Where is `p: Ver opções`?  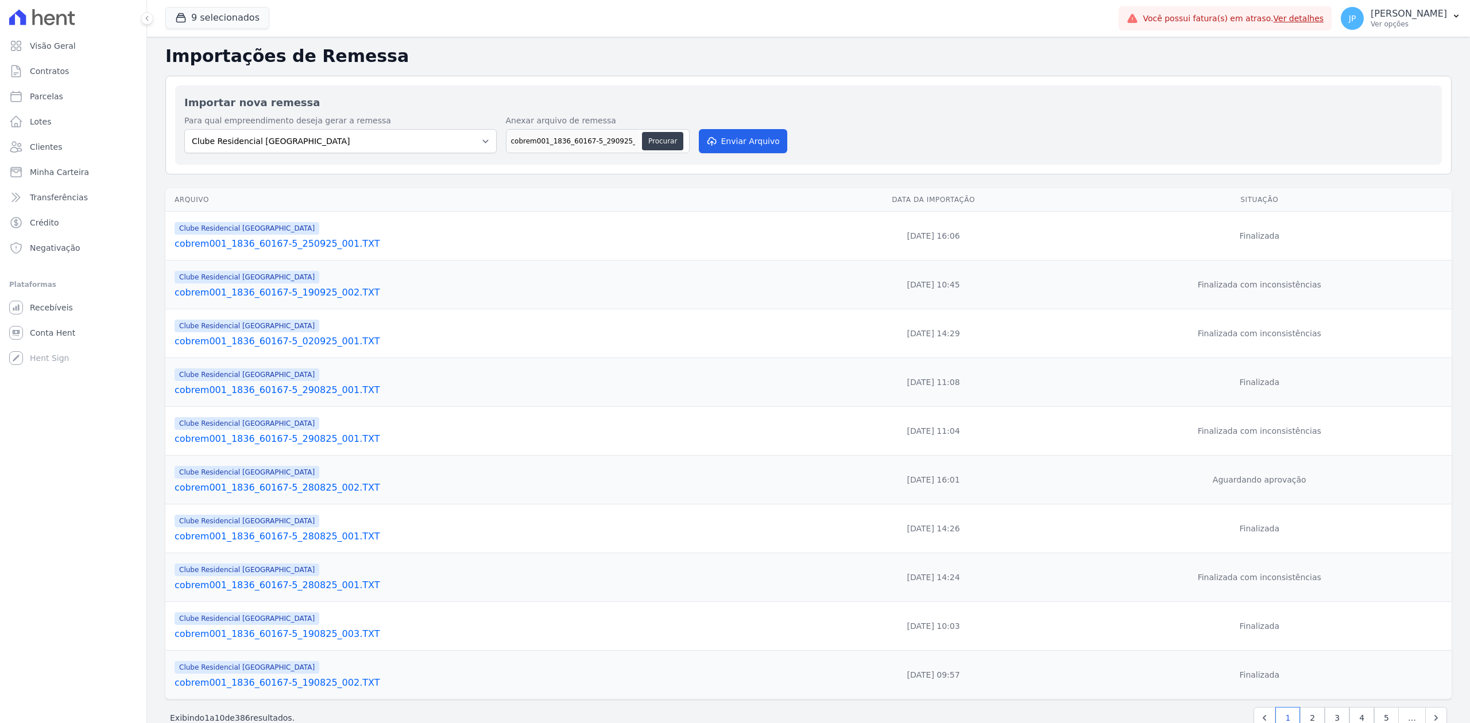
p: Ver opções is located at coordinates (1408, 24).